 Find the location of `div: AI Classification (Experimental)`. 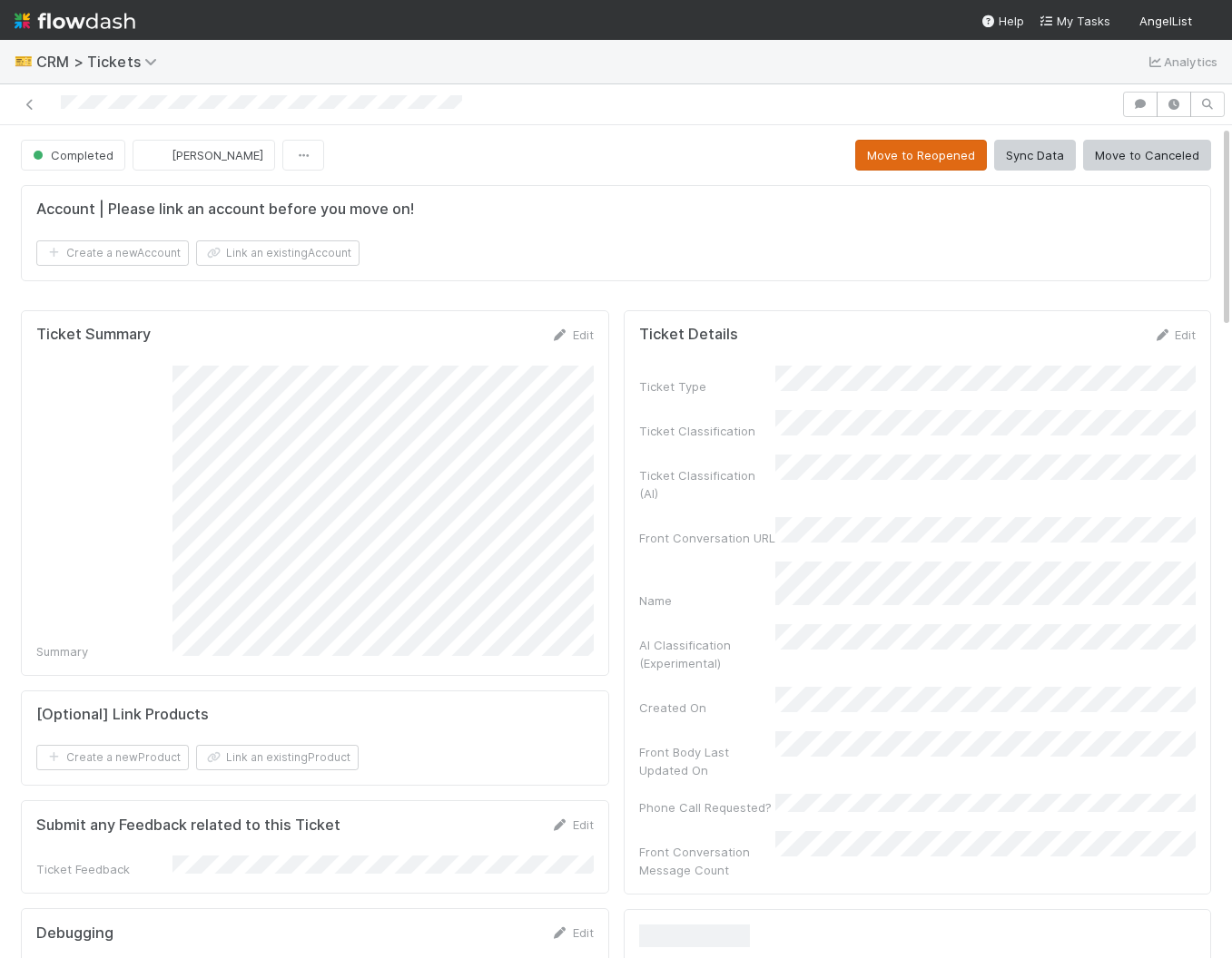

div: AI Classification (Experimental) is located at coordinates (707, 654).